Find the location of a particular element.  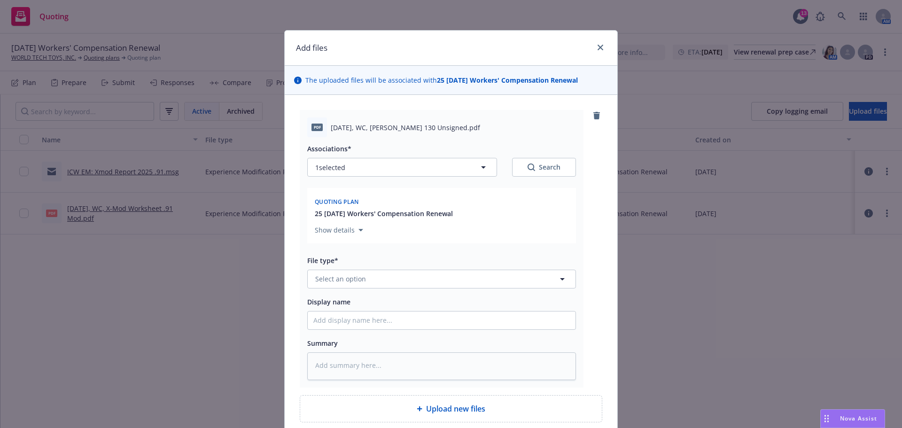

span: Select an option is located at coordinates (341, 279).